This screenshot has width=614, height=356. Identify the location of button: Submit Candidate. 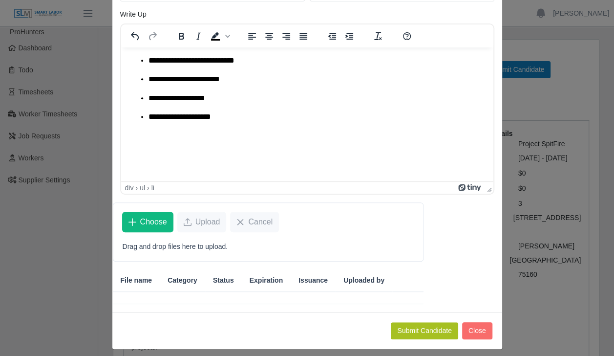
(424, 330).